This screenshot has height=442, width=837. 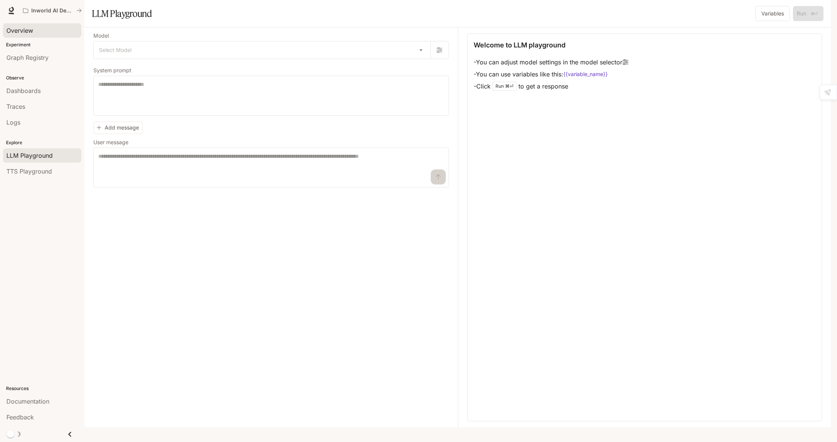 I want to click on li: - Click to get a response, so click(x=551, y=86).